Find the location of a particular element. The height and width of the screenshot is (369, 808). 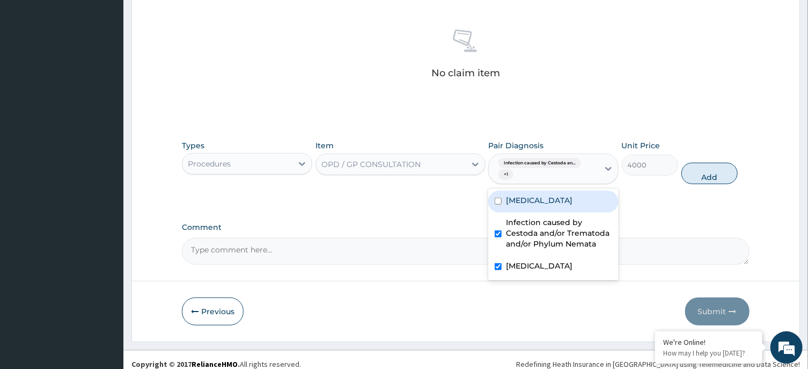

div: Chat with us now is located at coordinates (118, 67).